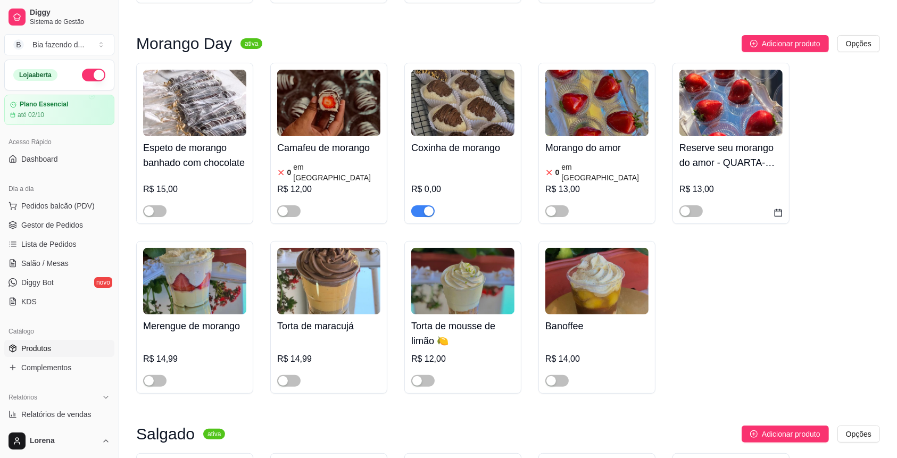  Describe the element at coordinates (49, 244) in the screenshot. I see `span: Lista de Pedidos` at that location.